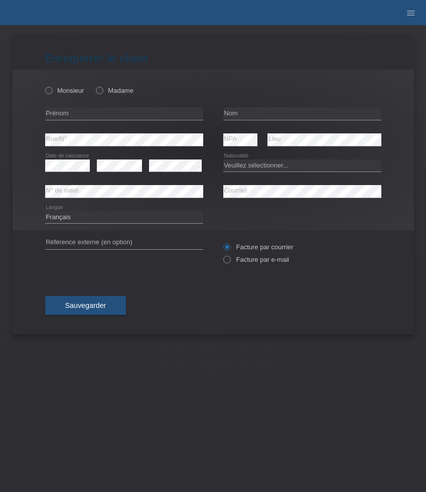  I want to click on label: Facture par e-mail, so click(256, 259).